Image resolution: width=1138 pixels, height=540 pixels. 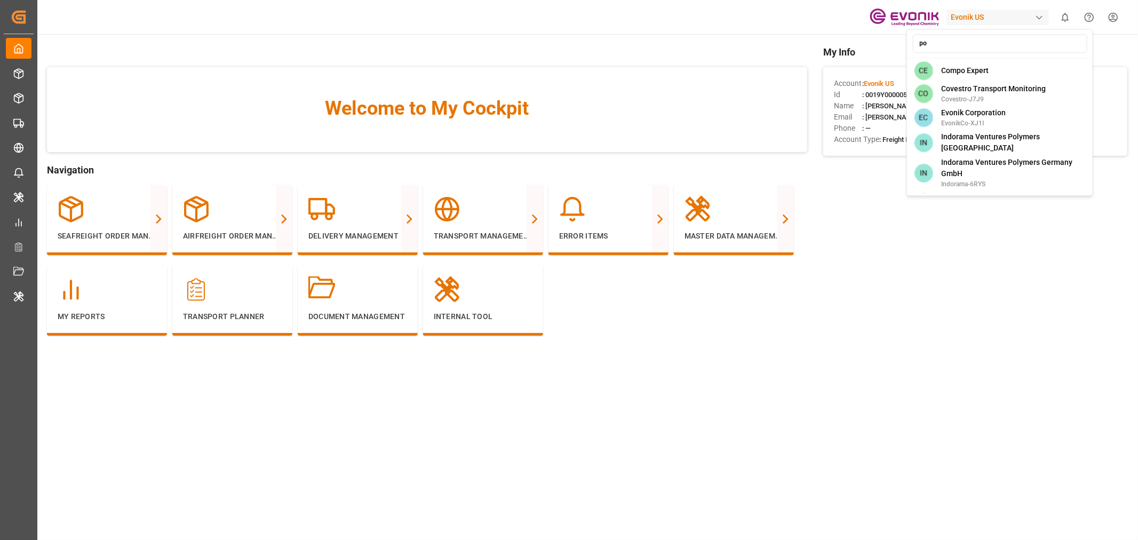 What do you see at coordinates (1013, 184) in the screenshot?
I see `span: Indorama-6RYS` at bounding box center [1013, 184].